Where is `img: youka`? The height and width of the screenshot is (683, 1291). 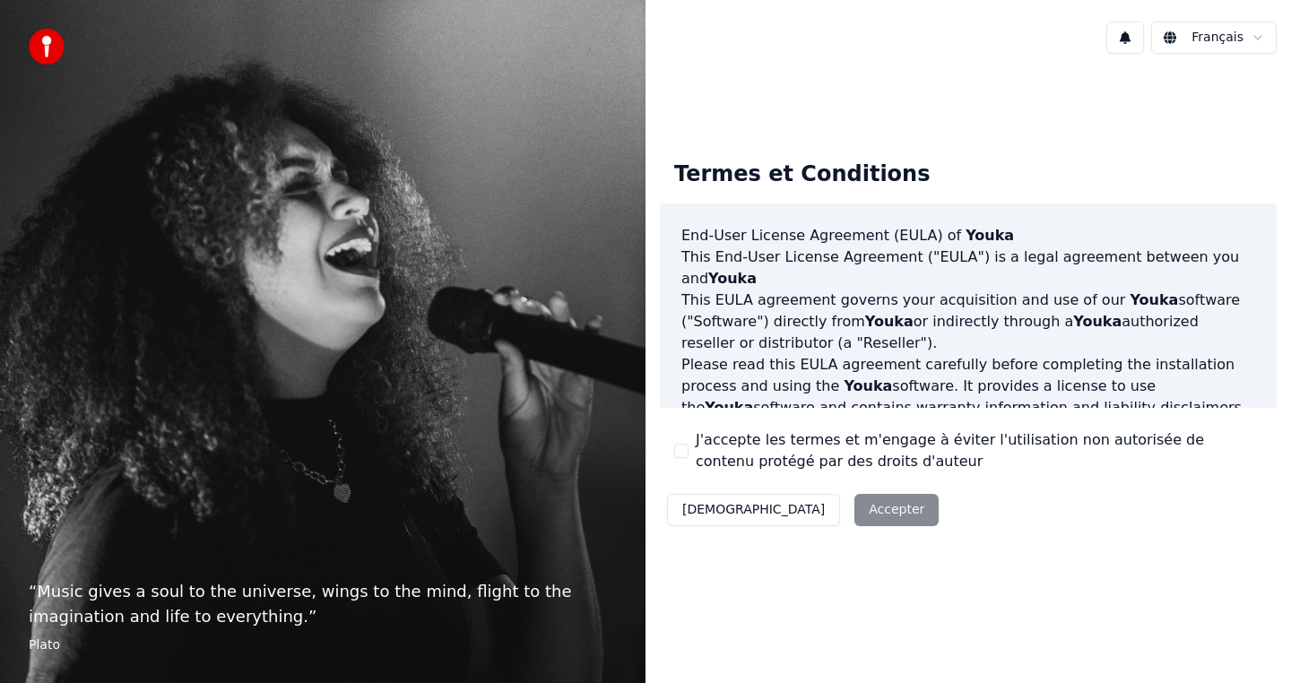 img: youka is located at coordinates (47, 47).